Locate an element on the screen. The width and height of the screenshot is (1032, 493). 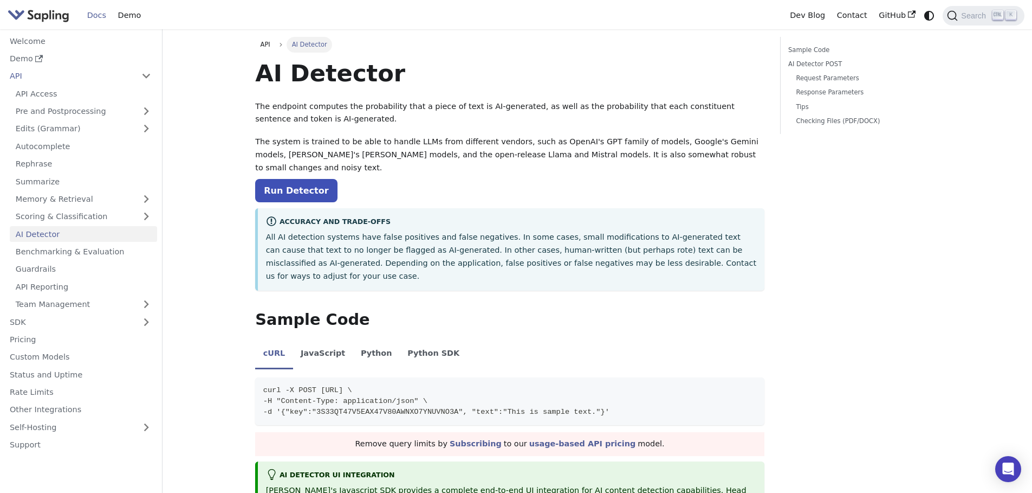
a: Rate Limits is located at coordinates (80, 392).